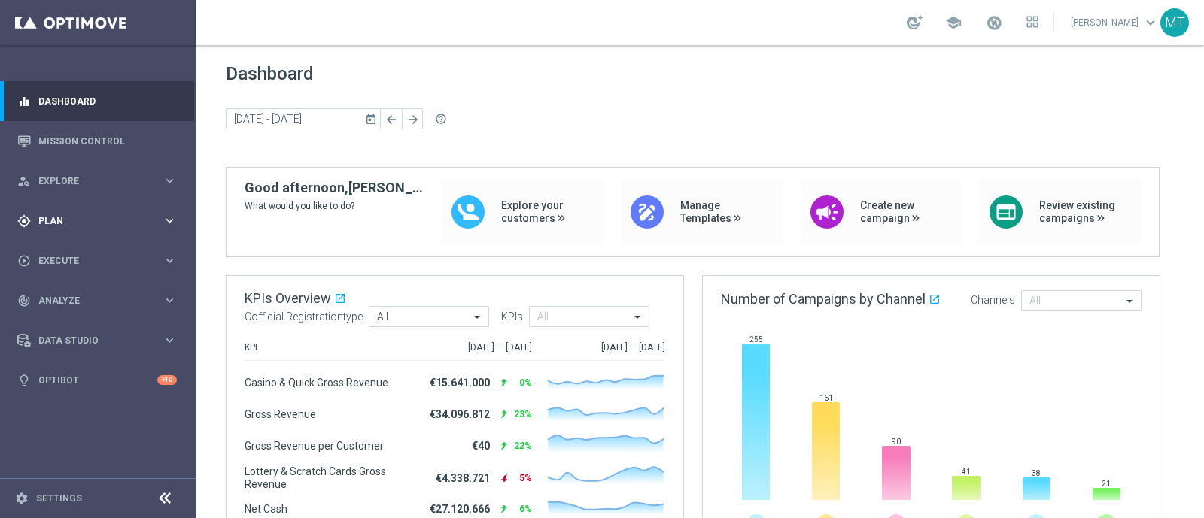  Describe the element at coordinates (22, 499) in the screenshot. I see `i: settings` at that location.